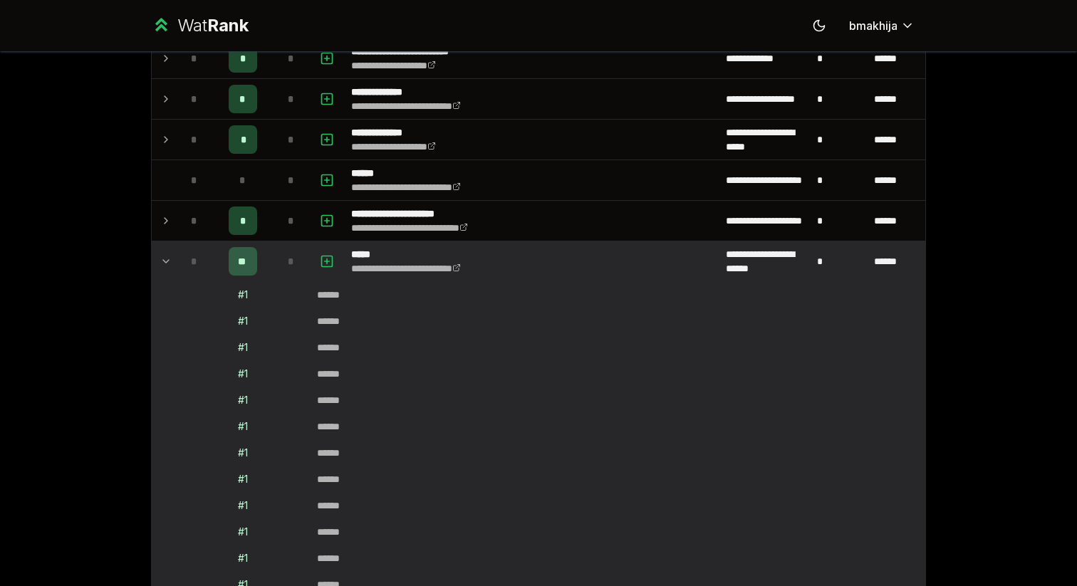  What do you see at coordinates (213, 26) in the screenshot?
I see `div: Wat` at bounding box center [213, 26].